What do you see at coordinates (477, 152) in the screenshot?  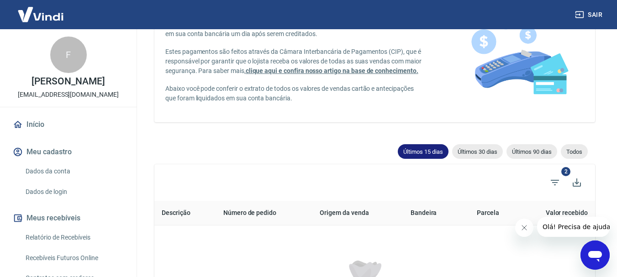 I see `span: Últimos 30 dias` at bounding box center [477, 152].